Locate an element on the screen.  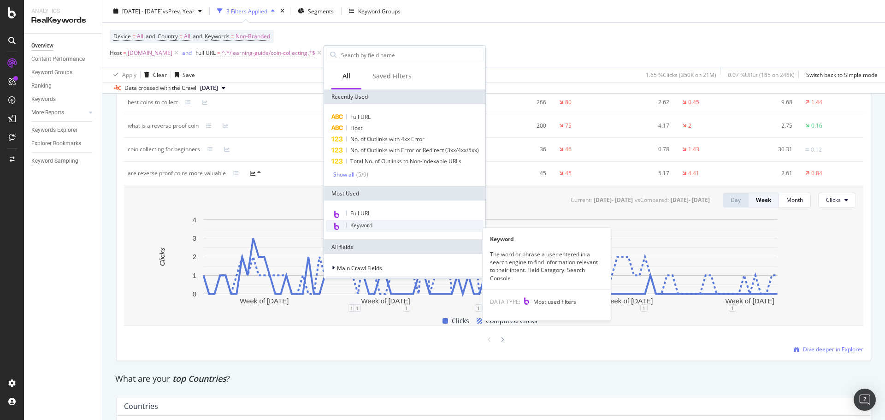
div: 4.17 is located at coordinates (645, 126).